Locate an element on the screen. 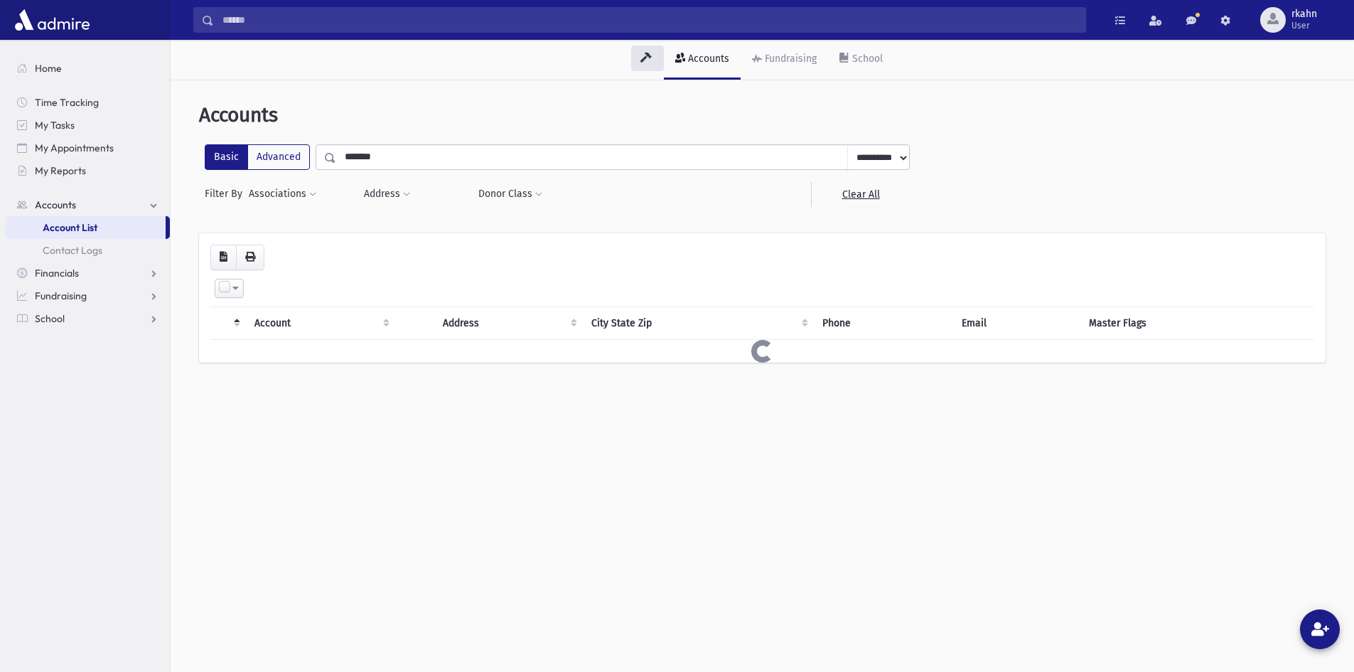 Image resolution: width=1354 pixels, height=672 pixels. th: City State Zip : activate to sort column ascending is located at coordinates (698, 323).